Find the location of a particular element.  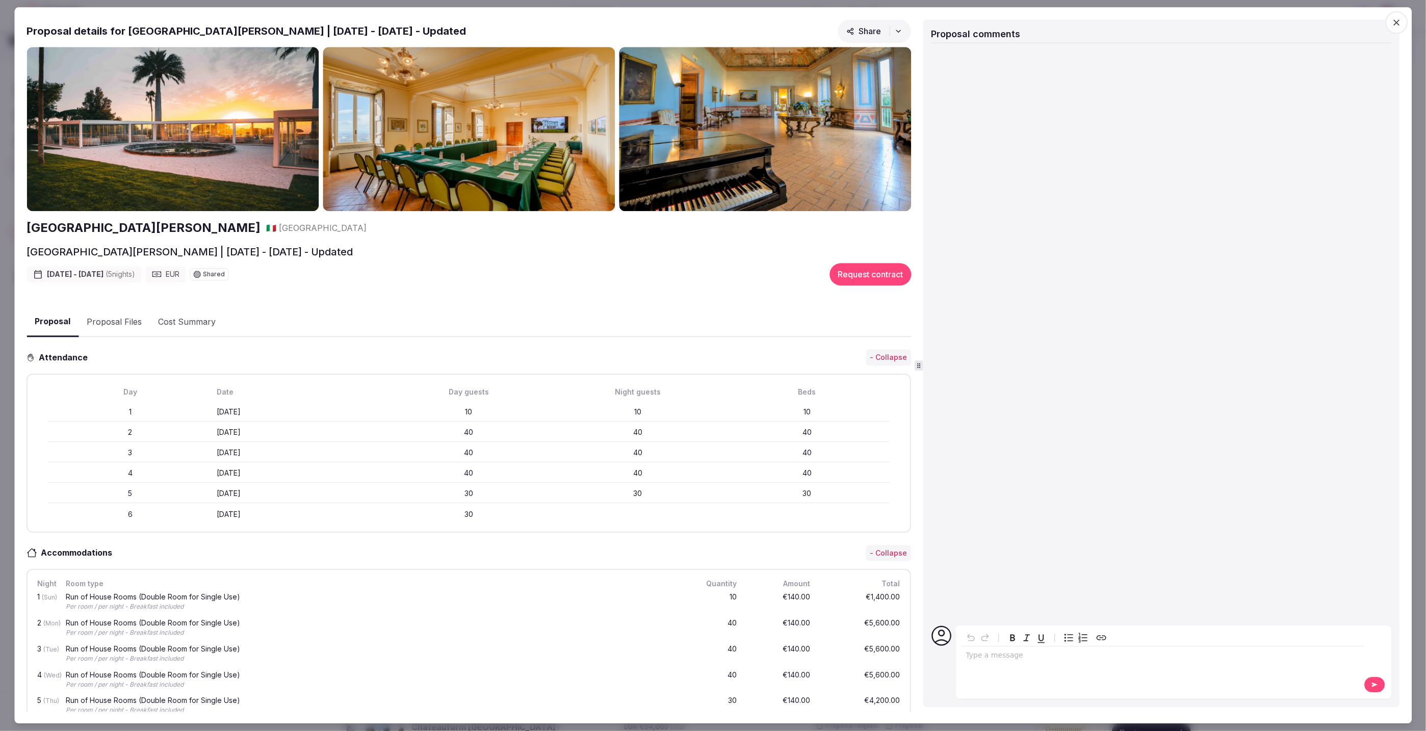

button: Bulleted list is located at coordinates (1069, 638).